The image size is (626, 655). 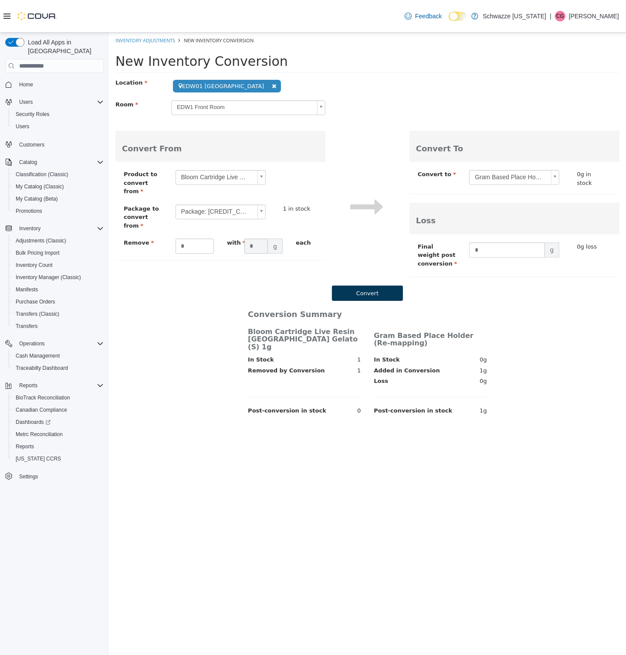 What do you see at coordinates (48, 277) in the screenshot?
I see `span: Inventory Manager (Classic)` at bounding box center [48, 277].